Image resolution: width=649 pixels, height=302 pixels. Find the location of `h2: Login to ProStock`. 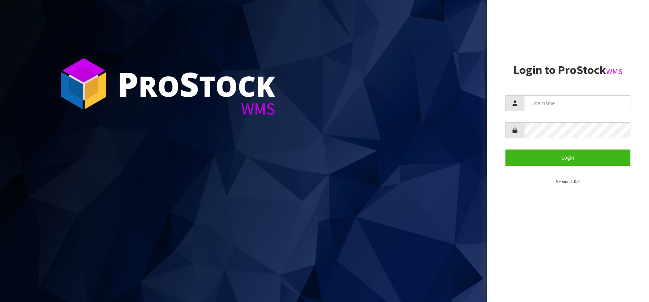

h2: Login to ProStock is located at coordinates (568, 70).